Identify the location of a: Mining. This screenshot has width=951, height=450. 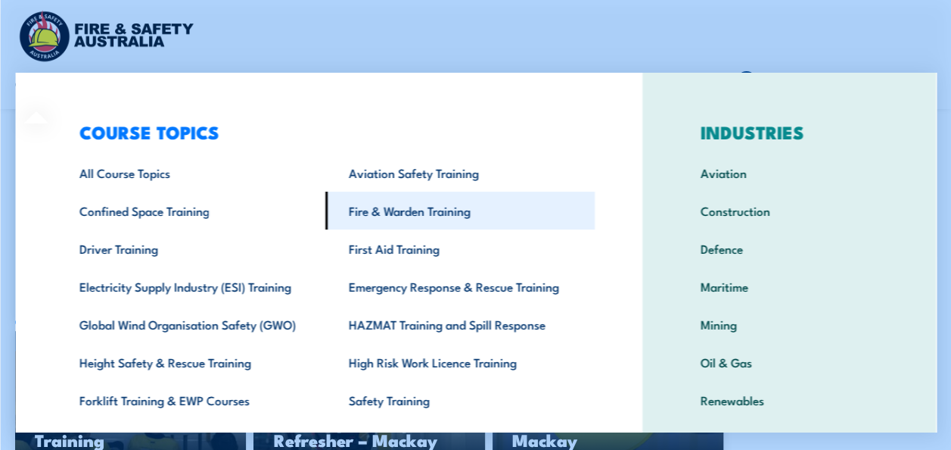
(789, 324).